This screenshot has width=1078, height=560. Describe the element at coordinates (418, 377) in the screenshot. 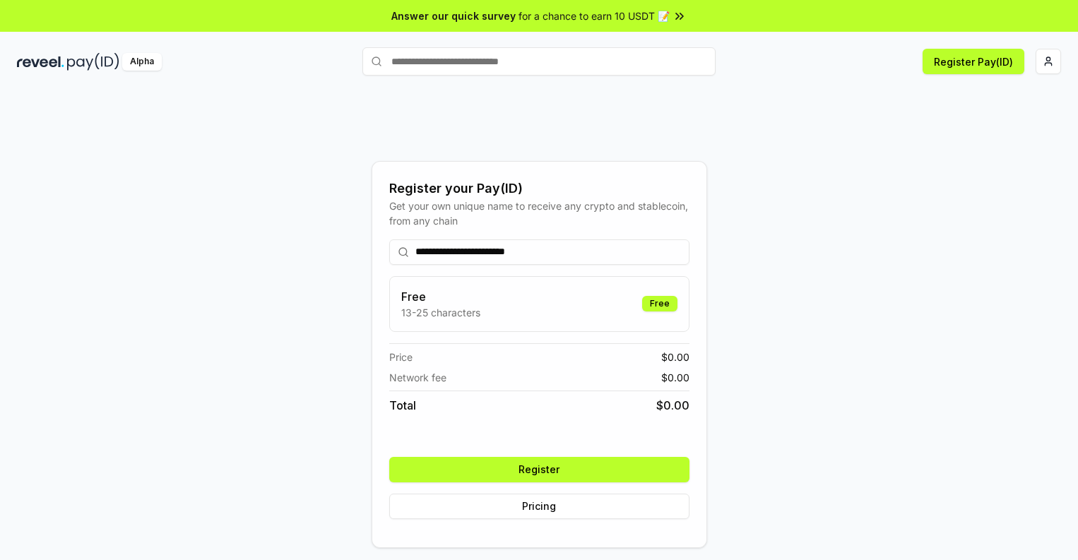

I see `span: Network fee` at that location.